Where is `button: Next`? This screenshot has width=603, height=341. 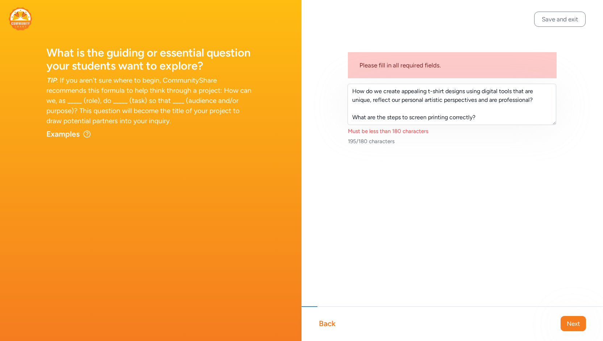
button: Next is located at coordinates (574, 324).